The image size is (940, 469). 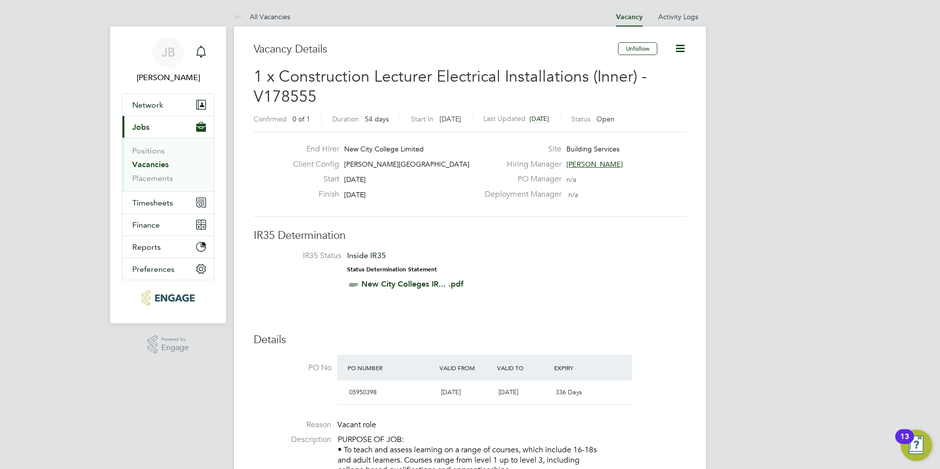 I want to click on label: Reason, so click(x=293, y=425).